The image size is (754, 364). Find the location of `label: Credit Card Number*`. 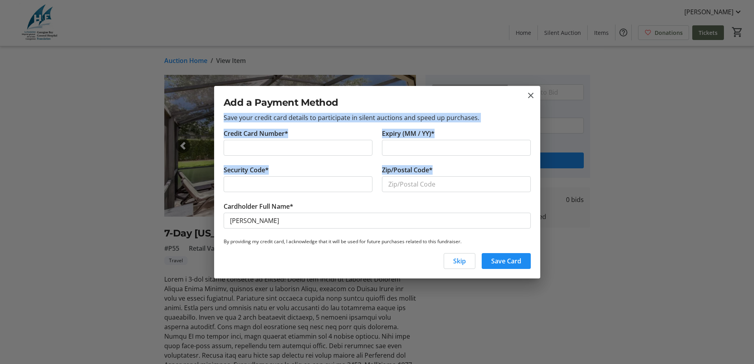

label: Credit Card Number* is located at coordinates (256, 133).